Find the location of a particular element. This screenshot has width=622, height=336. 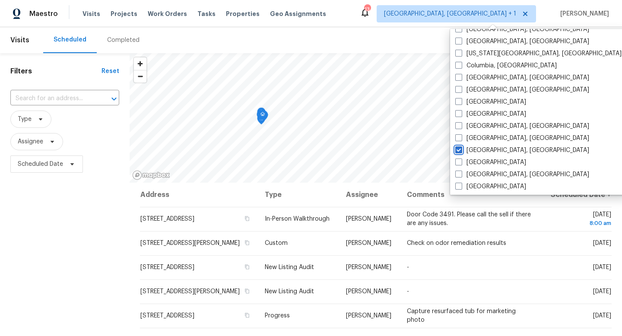

span: Custom is located at coordinates (276, 243).